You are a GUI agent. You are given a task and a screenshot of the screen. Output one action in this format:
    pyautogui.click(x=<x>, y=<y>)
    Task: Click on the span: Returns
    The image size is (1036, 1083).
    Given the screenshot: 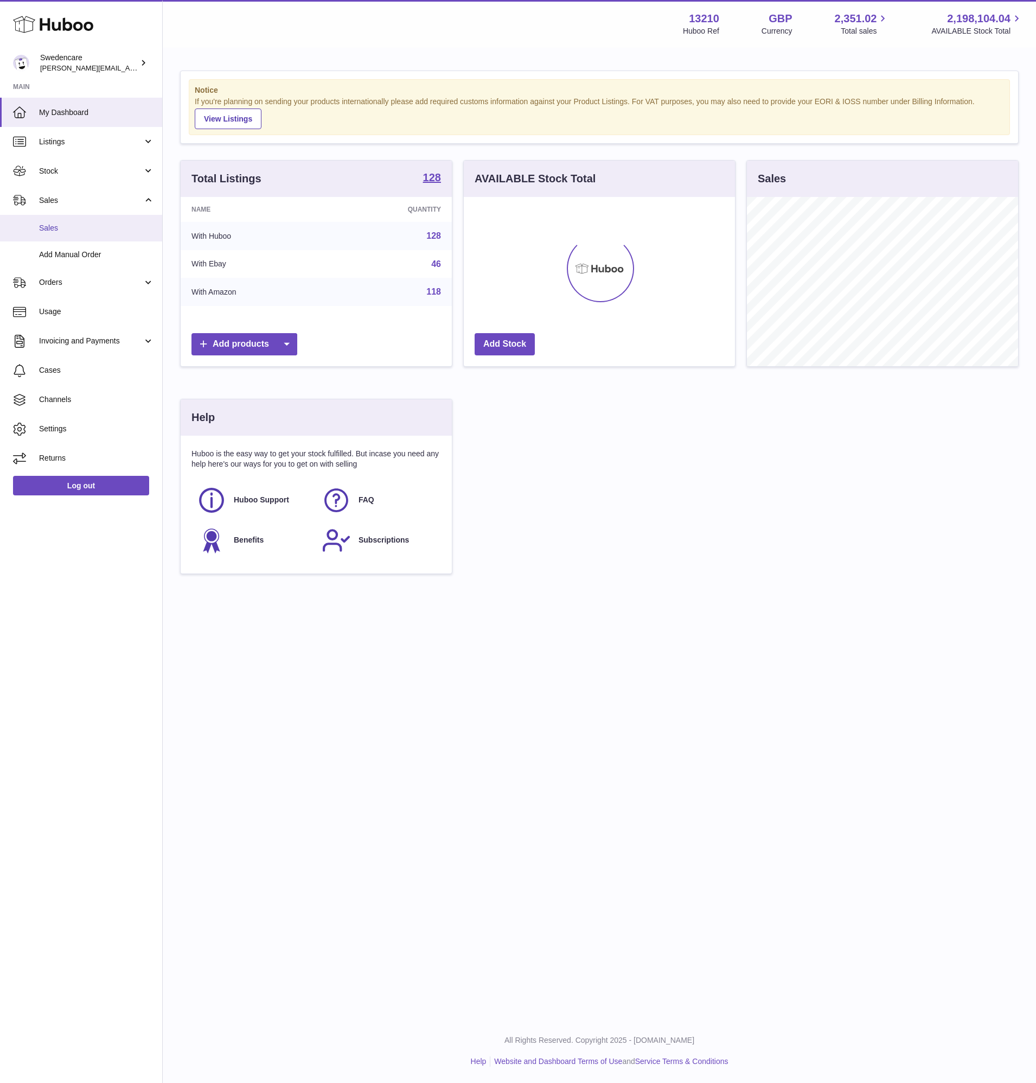 What is the action you would take?
    pyautogui.click(x=97, y=458)
    